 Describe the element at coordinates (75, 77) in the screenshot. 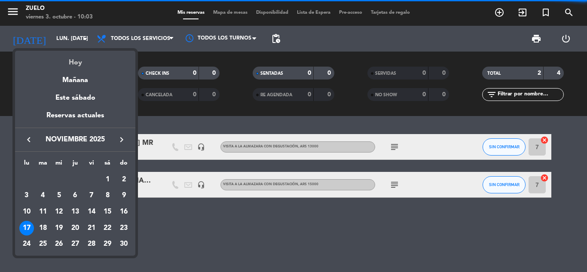

I see `div: Mañana` at that location.